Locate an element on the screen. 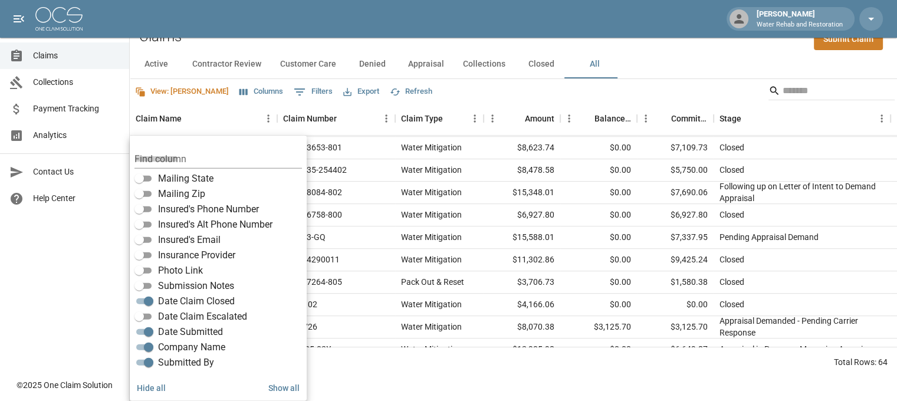 Image resolution: width=897 pixels, height=401 pixels. button: All is located at coordinates (595, 64).